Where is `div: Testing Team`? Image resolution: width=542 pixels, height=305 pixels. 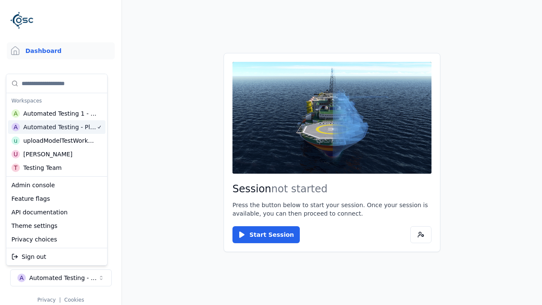 div: Testing Team is located at coordinates (42, 168).